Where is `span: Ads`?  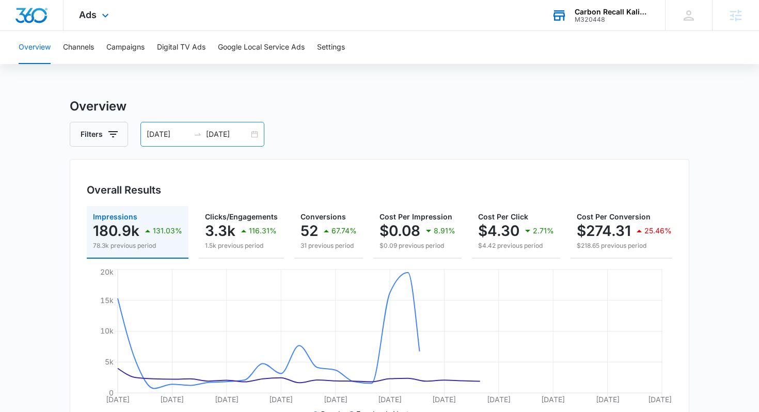
span: Ads is located at coordinates (88, 14).